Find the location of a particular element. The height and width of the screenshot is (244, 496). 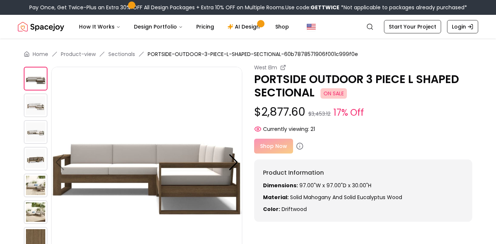

a: AI Design is located at coordinates (244, 27).